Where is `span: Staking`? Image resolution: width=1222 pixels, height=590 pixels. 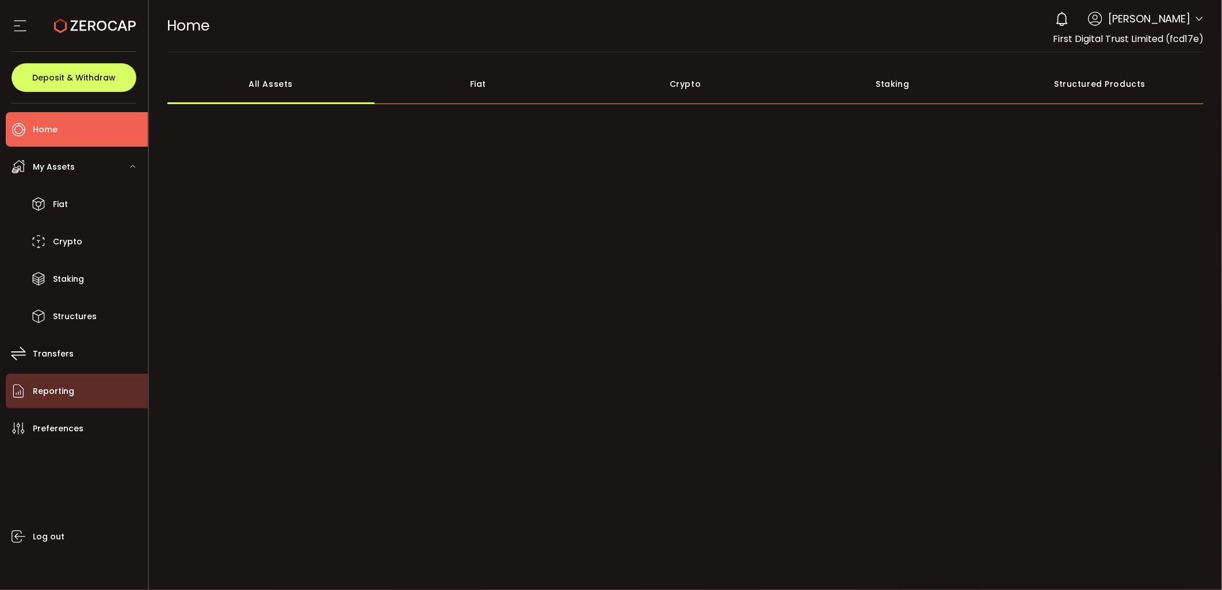
span: Staking is located at coordinates (68, 279).